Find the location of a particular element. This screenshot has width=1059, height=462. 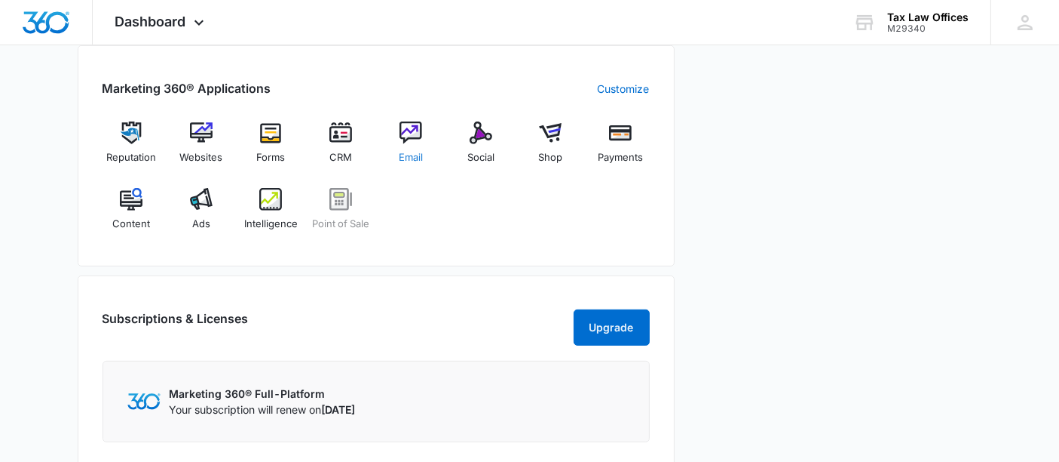

a: Forms is located at coordinates (271, 149).